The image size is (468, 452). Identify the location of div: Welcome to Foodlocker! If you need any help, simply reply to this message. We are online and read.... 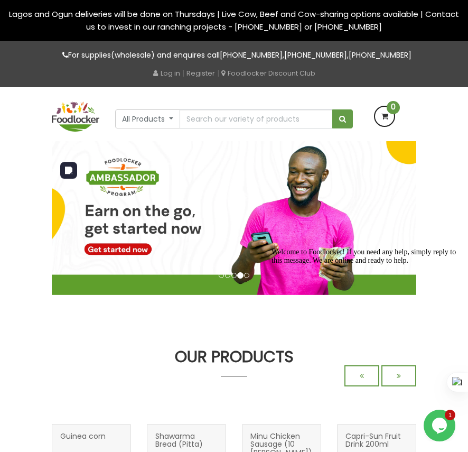
(99, 13).